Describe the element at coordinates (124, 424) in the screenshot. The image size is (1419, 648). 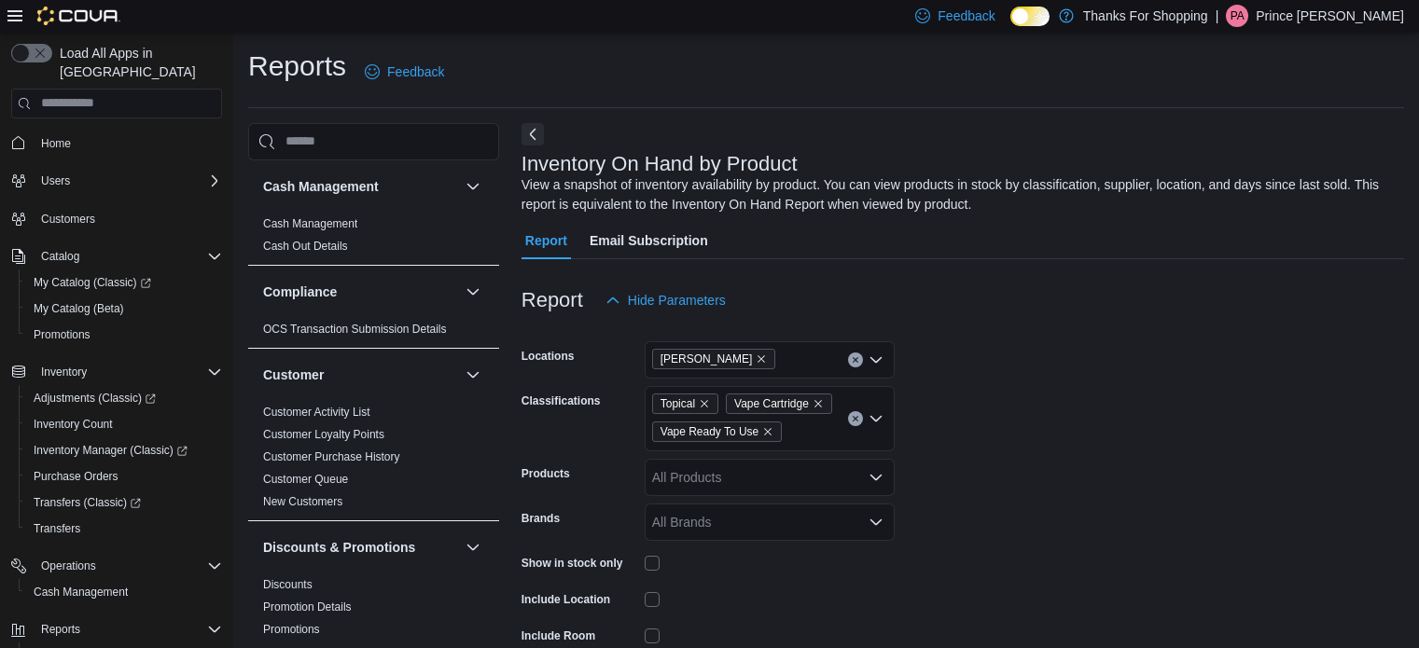
I see `span: Inventory Count` at that location.